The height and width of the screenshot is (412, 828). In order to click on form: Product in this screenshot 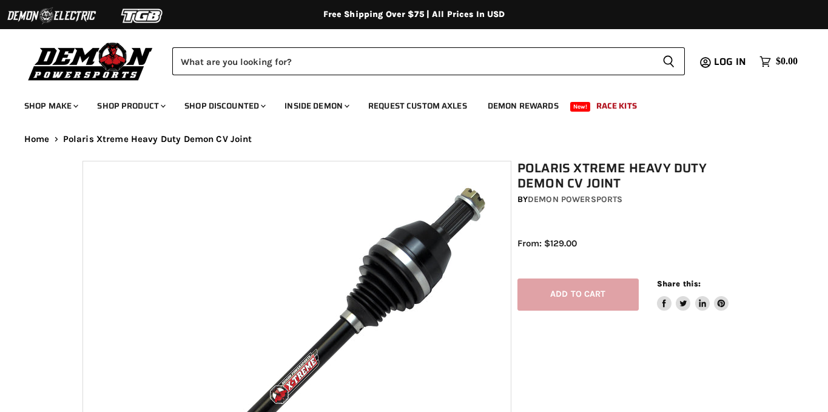, I will do `click(428, 61)`.